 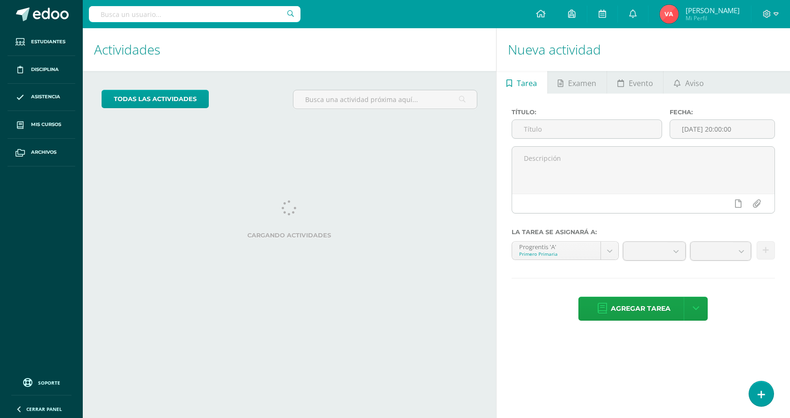 What do you see at coordinates (641, 83) in the screenshot?
I see `span: Evento` at bounding box center [641, 83].